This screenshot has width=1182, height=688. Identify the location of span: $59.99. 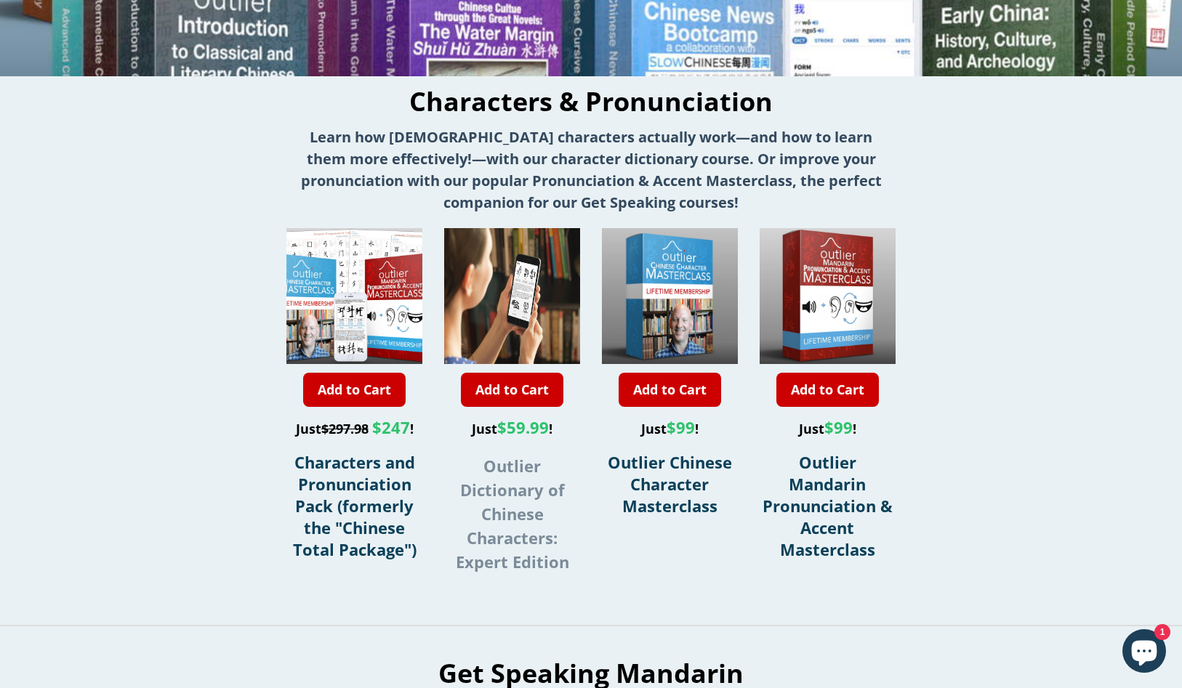
(523, 427).